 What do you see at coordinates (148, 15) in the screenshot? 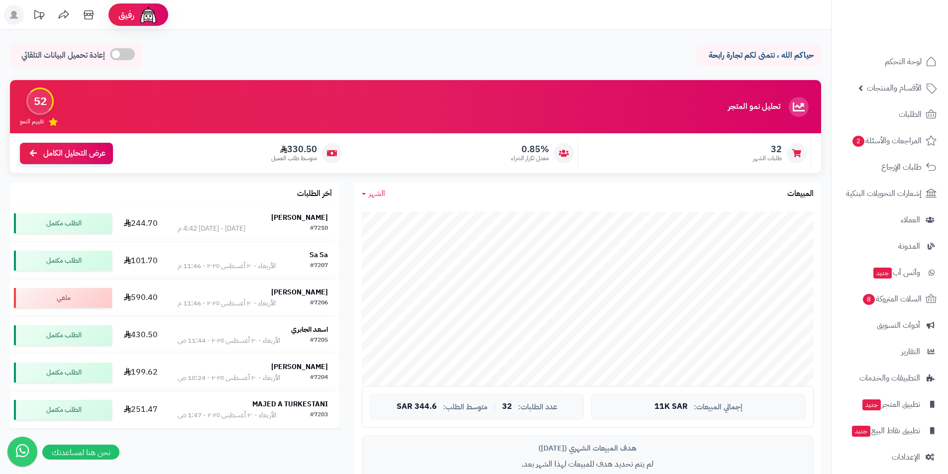
I see `img: ai-face.png` at bounding box center [148, 15].